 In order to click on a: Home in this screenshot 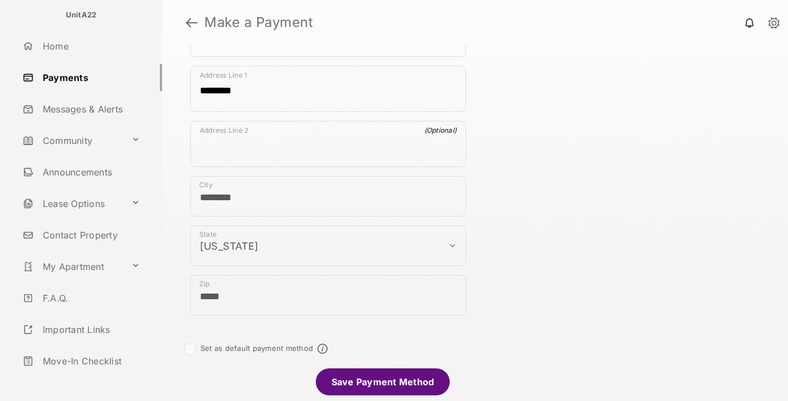, I will do `click(90, 46)`.